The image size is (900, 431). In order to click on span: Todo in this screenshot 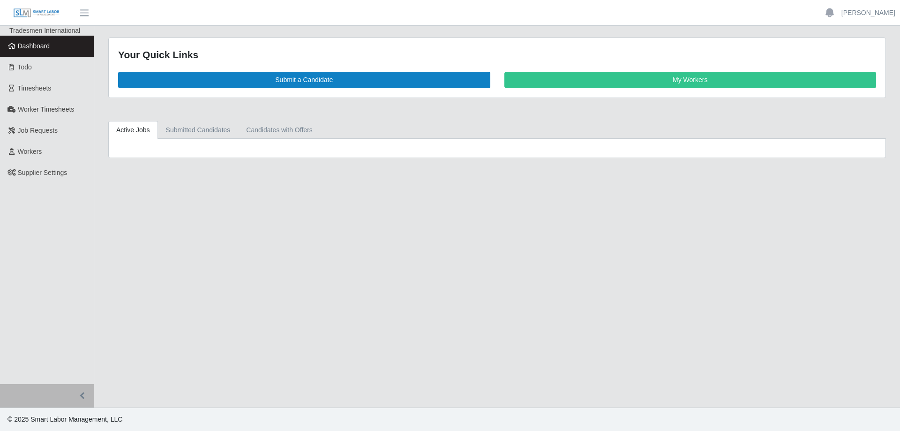, I will do `click(25, 67)`.